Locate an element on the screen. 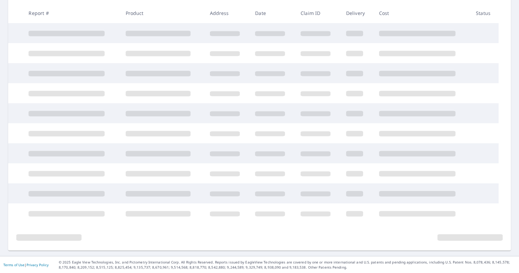 This screenshot has width=519, height=273. a: Terms of Use is located at coordinates (14, 265).